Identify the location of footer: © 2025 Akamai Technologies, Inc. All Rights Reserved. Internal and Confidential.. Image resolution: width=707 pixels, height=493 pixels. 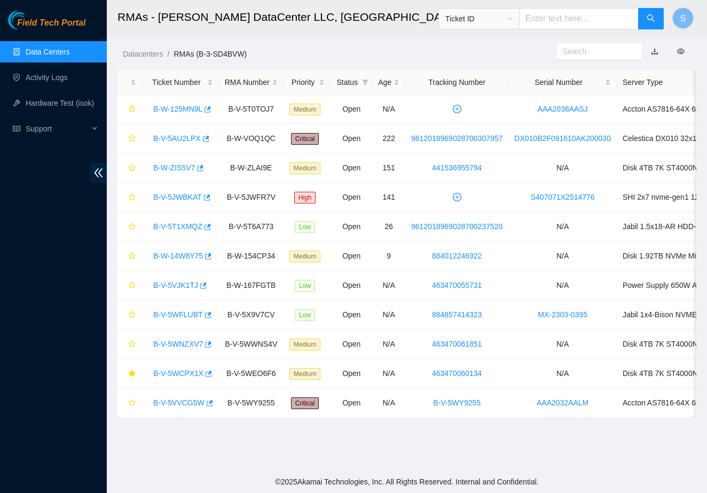
(407, 482).